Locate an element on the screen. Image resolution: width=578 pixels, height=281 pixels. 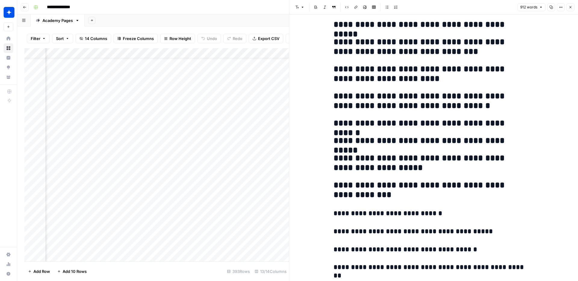
div: Academy Pages is located at coordinates (57, 20).